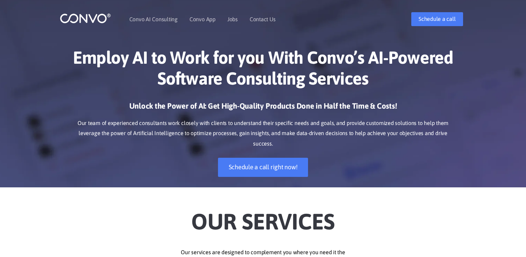 The height and width of the screenshot is (257, 526). Describe the element at coordinates (263, 167) in the screenshot. I see `a: Schedule a call right now!` at that location.